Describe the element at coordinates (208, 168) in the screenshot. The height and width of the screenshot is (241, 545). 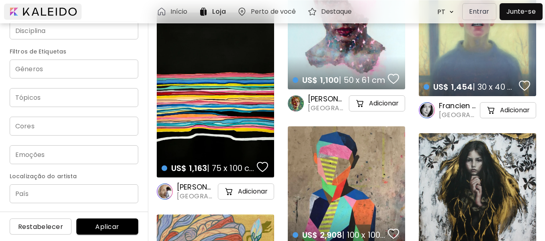
I see `h4: | 75 x 100 cm` at that location.